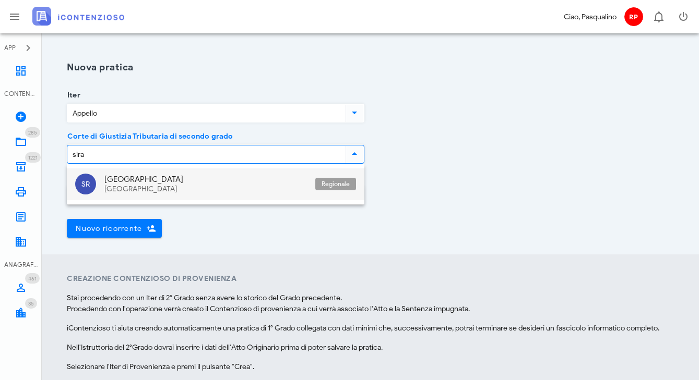 Image resolution: width=699 pixels, height=380 pixels. Describe the element at coordinates (21, 94) in the screenshot. I see `div: CONTENZIOSO` at that location.